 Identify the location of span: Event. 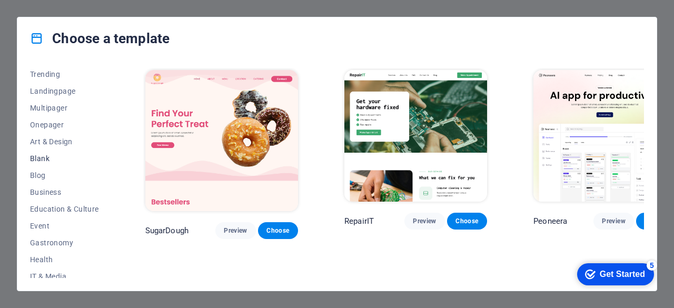
(64, 226).